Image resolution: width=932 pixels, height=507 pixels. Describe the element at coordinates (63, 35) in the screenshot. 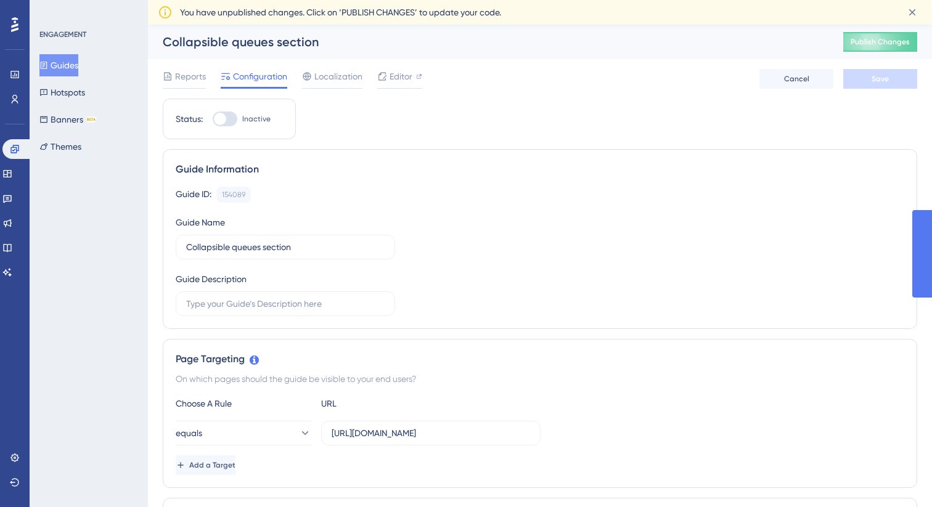

I see `div: ENGAGEMENT` at that location.